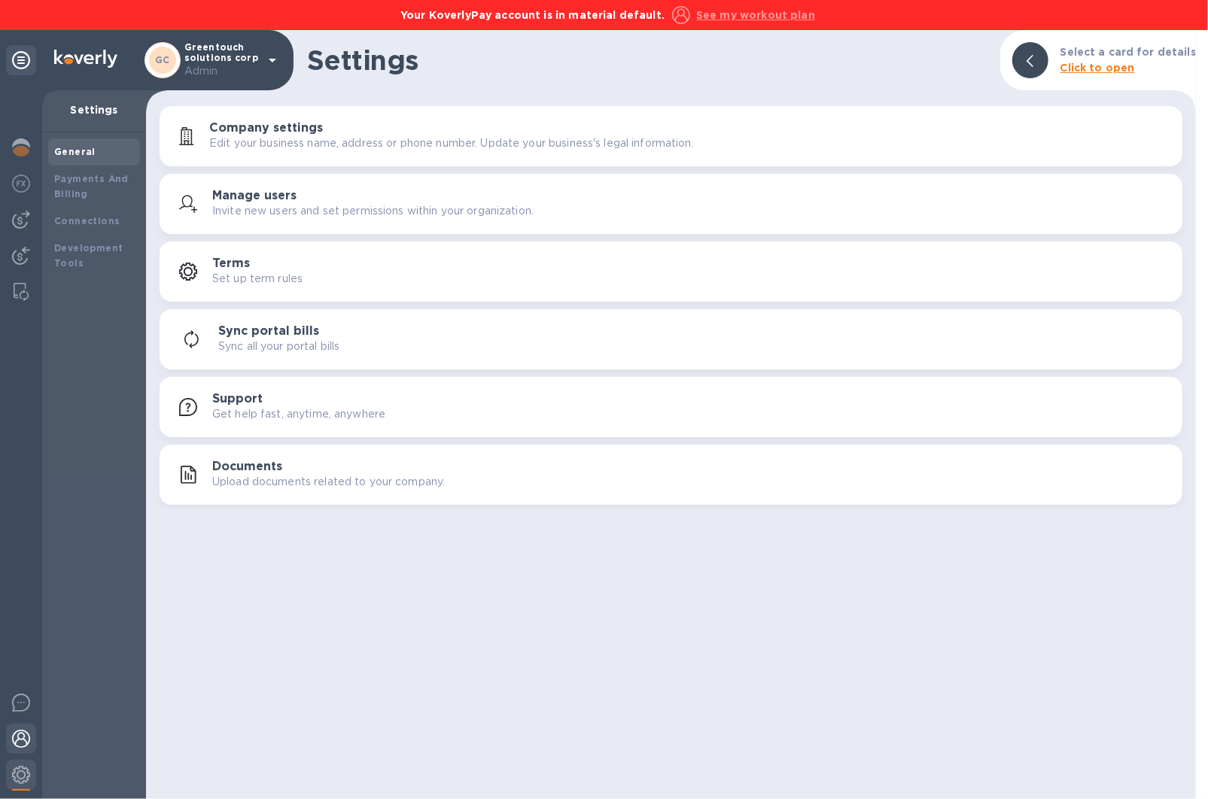 Image resolution: width=1208 pixels, height=799 pixels. I want to click on b: Your KoverlyPay account is in material default., so click(532, 15).